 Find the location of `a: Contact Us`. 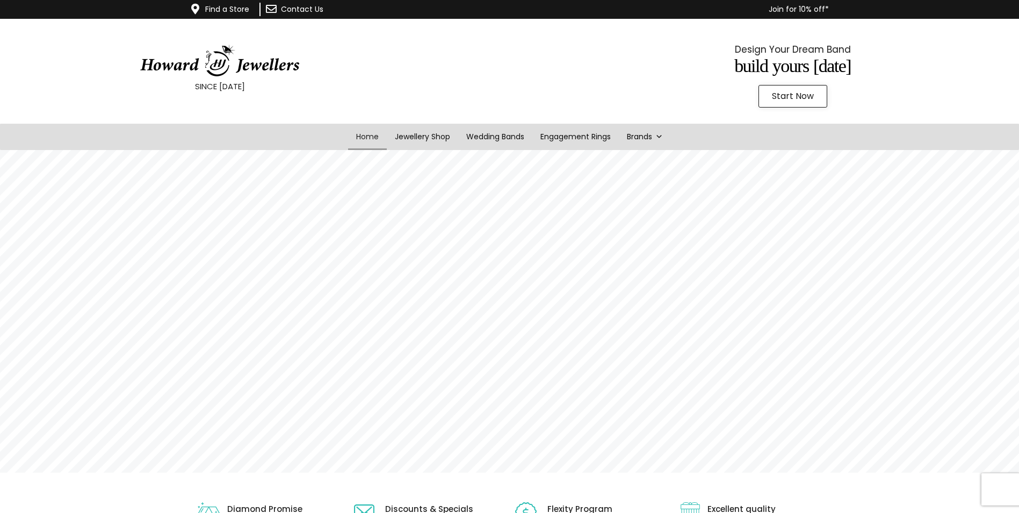

a: Contact Us is located at coordinates (302, 9).